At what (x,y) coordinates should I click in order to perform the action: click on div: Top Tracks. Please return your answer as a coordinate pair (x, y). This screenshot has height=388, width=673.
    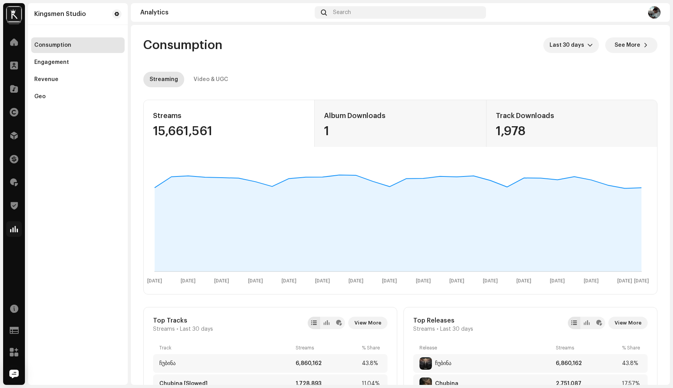
    Looking at the image, I should click on (183, 320).